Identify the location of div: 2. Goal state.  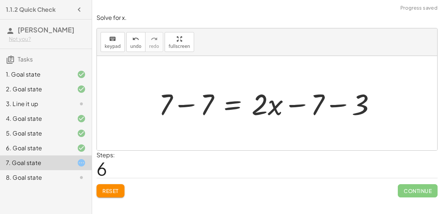
(35, 89).